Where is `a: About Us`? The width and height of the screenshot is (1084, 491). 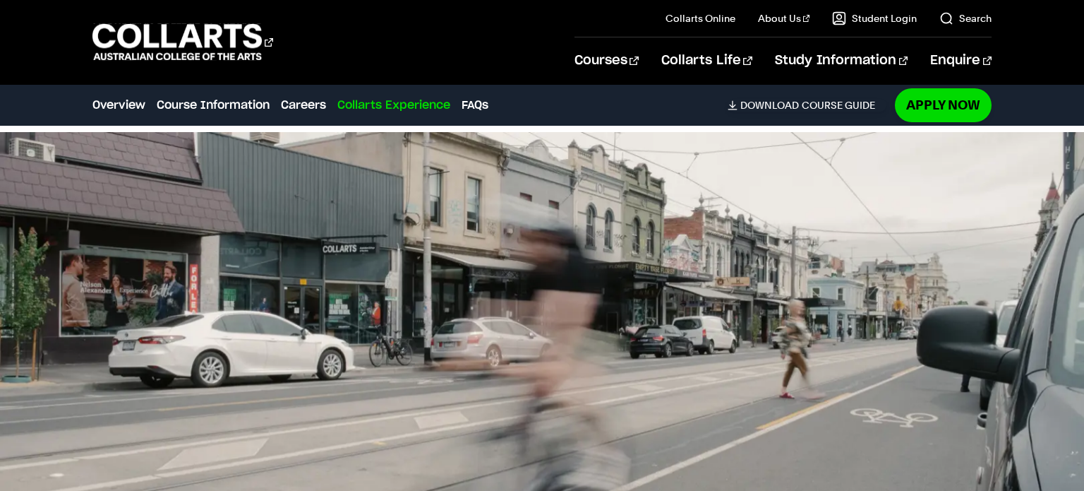
a: About Us is located at coordinates (784, 18).